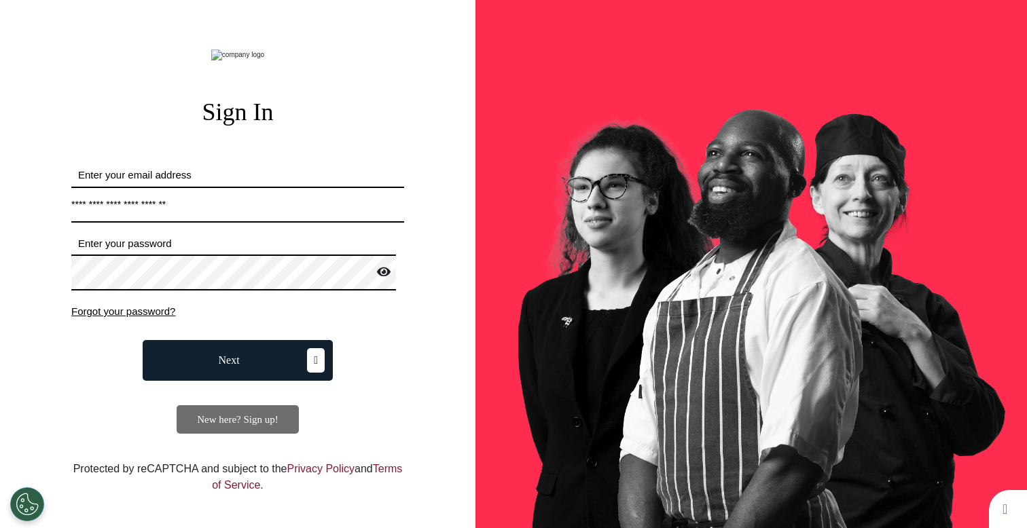 The height and width of the screenshot is (528, 1027). What do you see at coordinates (238, 477) in the screenshot?
I see `div: Protected by reCAPTCHA and subject to the and .` at bounding box center [238, 477].